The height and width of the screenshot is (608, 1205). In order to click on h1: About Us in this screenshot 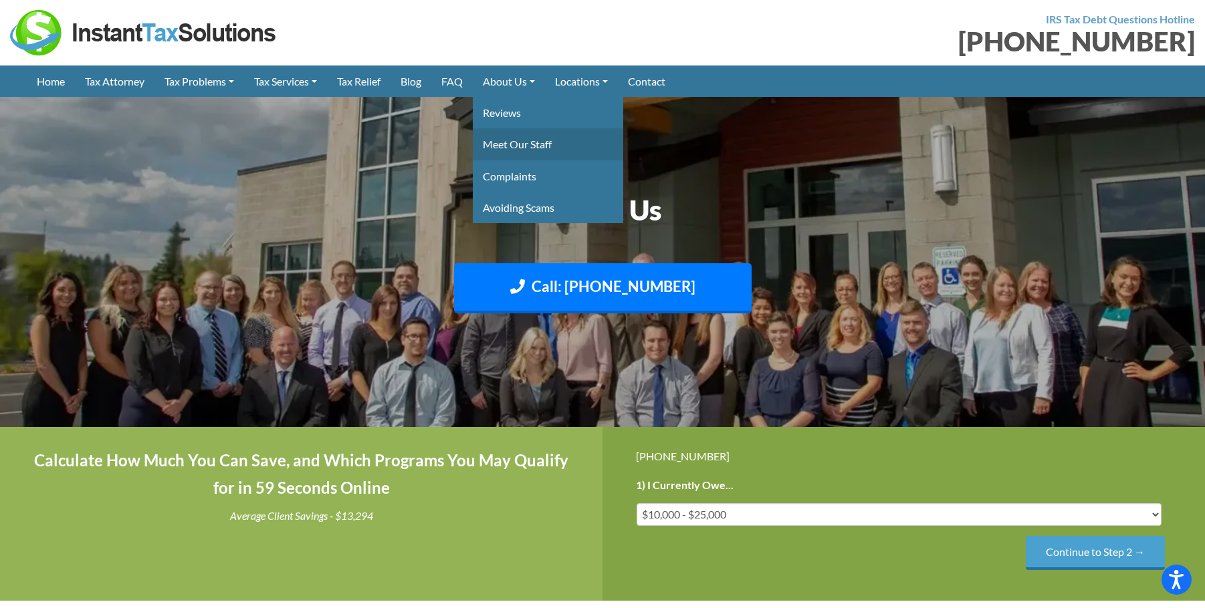, I will do `click(602, 210)`.